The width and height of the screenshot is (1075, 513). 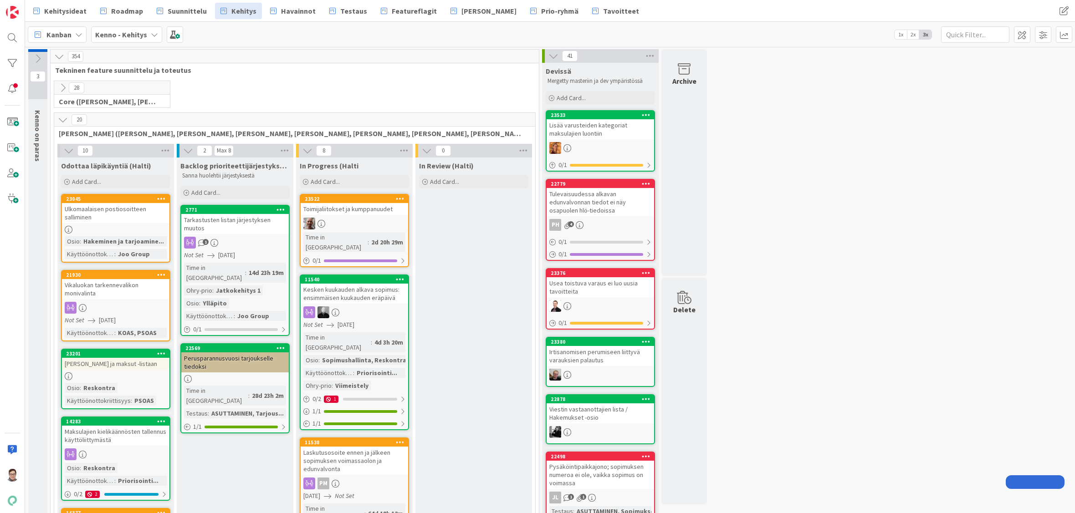 What do you see at coordinates (354, 312) in the screenshot?
I see `div: MV` at bounding box center [354, 312].